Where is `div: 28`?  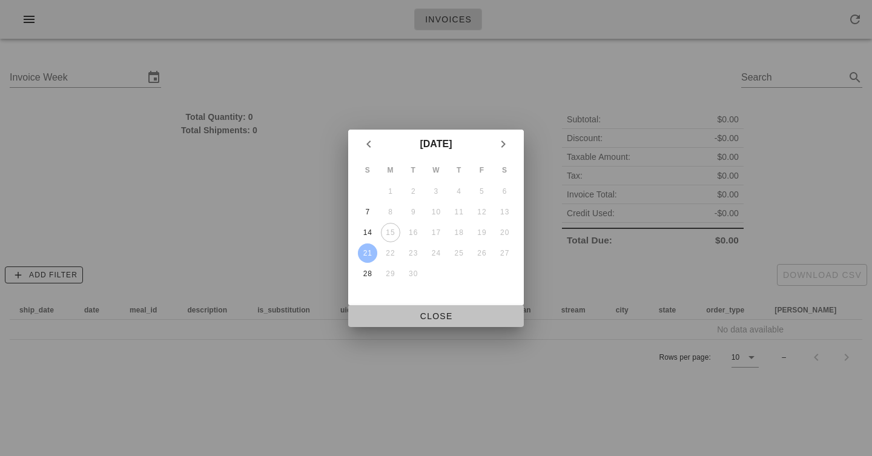 div: 28 is located at coordinates (367, 274).